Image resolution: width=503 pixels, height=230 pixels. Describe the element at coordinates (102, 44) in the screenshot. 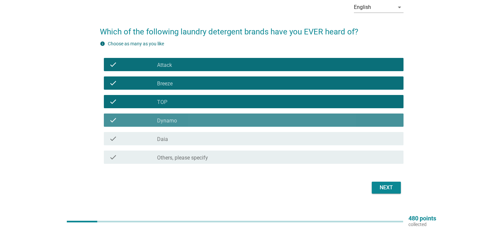

I see `i: info` at that location.